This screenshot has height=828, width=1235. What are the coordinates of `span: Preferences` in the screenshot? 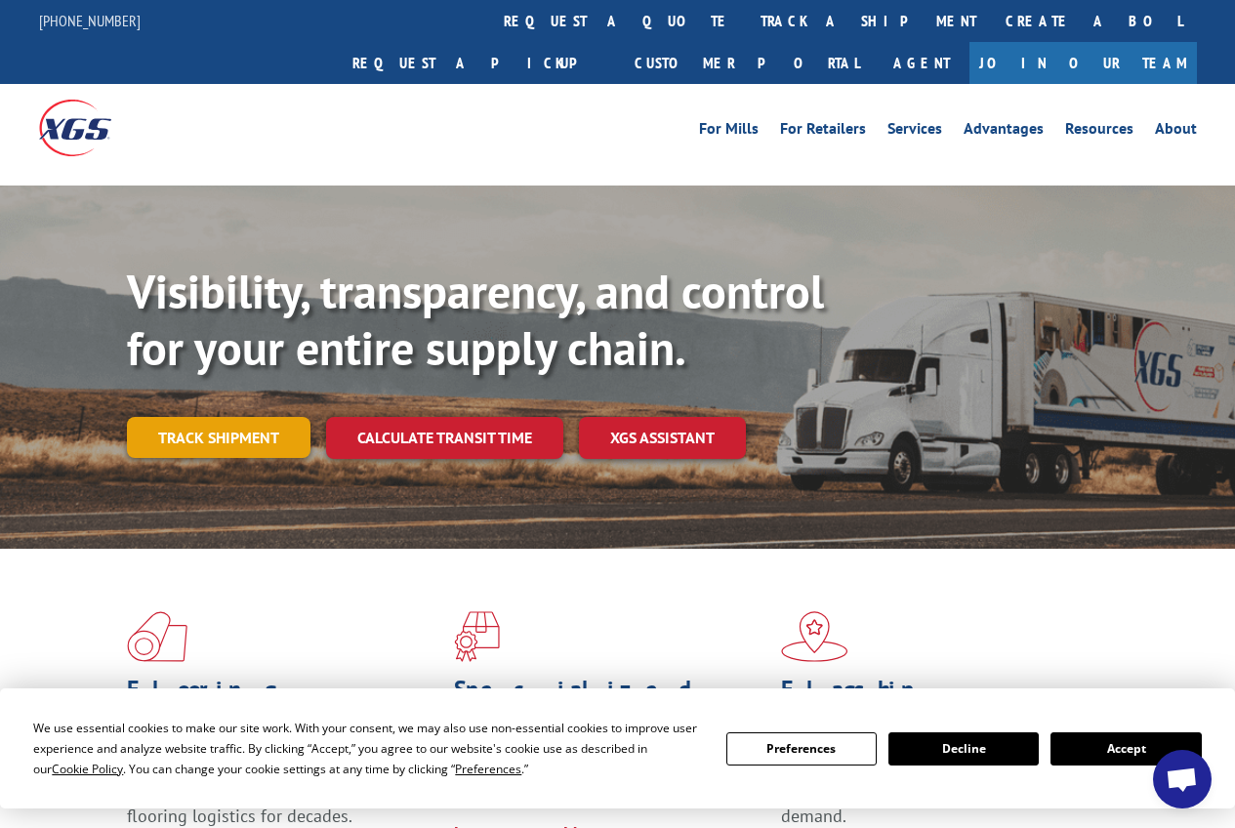 It's located at (488, 768).